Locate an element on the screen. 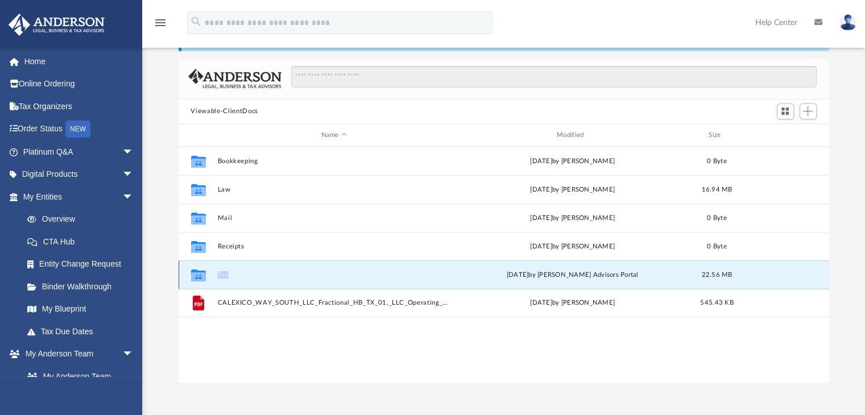 Image resolution: width=865 pixels, height=415 pixels. button: Add is located at coordinates (809, 112).